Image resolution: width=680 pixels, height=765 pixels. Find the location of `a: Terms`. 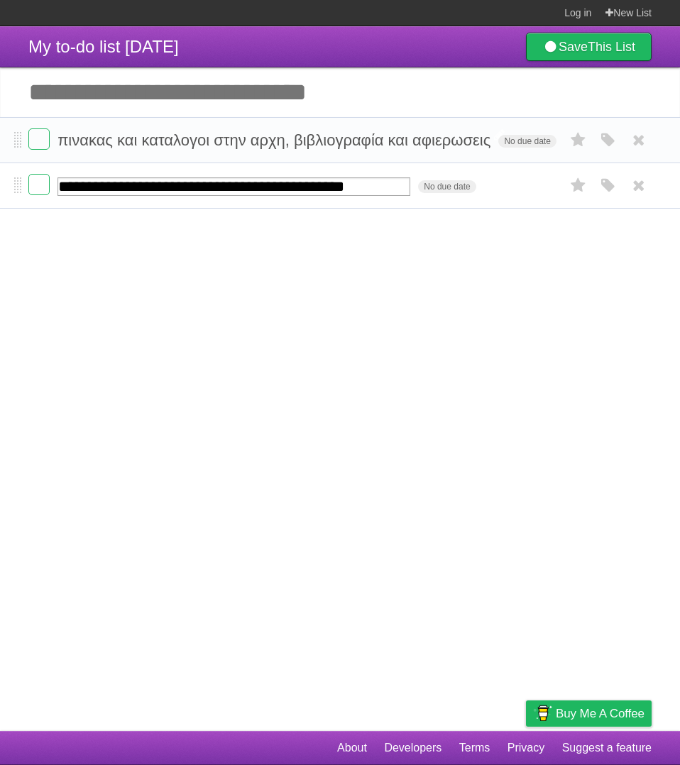

a: Terms is located at coordinates (475, 748).